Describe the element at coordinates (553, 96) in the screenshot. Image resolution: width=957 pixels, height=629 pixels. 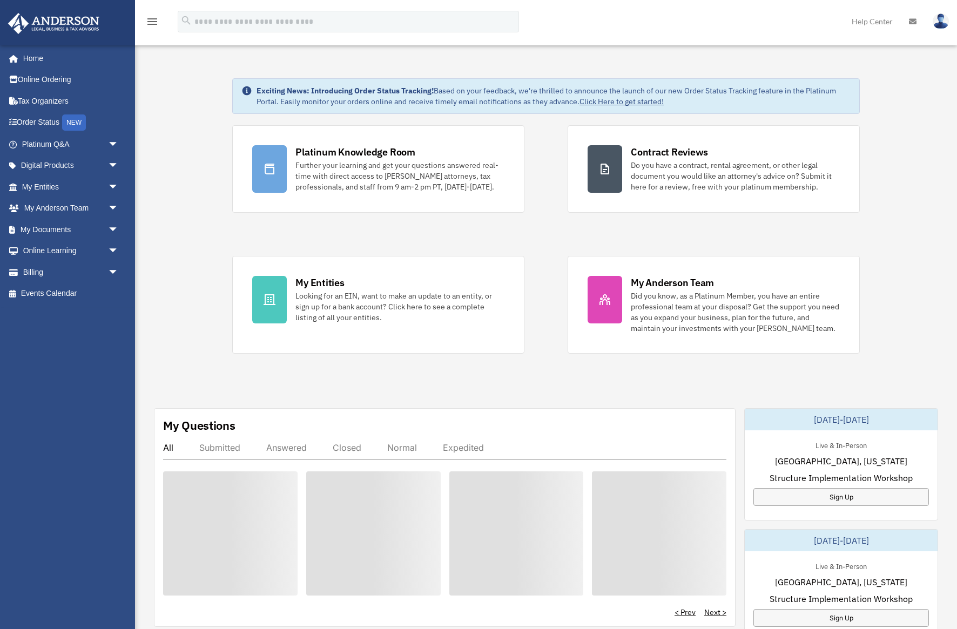
I see `div: Based on your feedback, we're thrilled to announce the launch of our new Order Status Tracking fe...` at that location.